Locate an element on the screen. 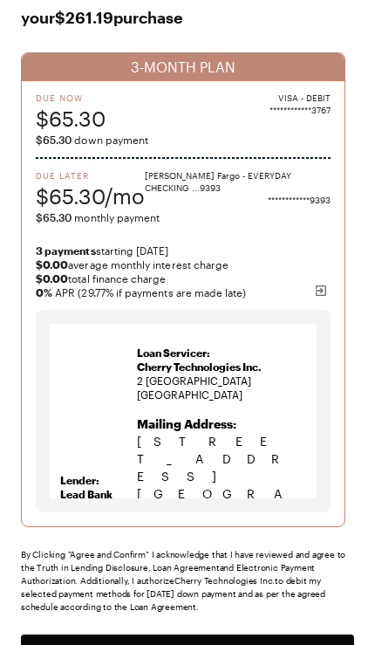 The height and width of the screenshot is (645, 375). span: Cherry Technologies Inc. is located at coordinates (199, 366).